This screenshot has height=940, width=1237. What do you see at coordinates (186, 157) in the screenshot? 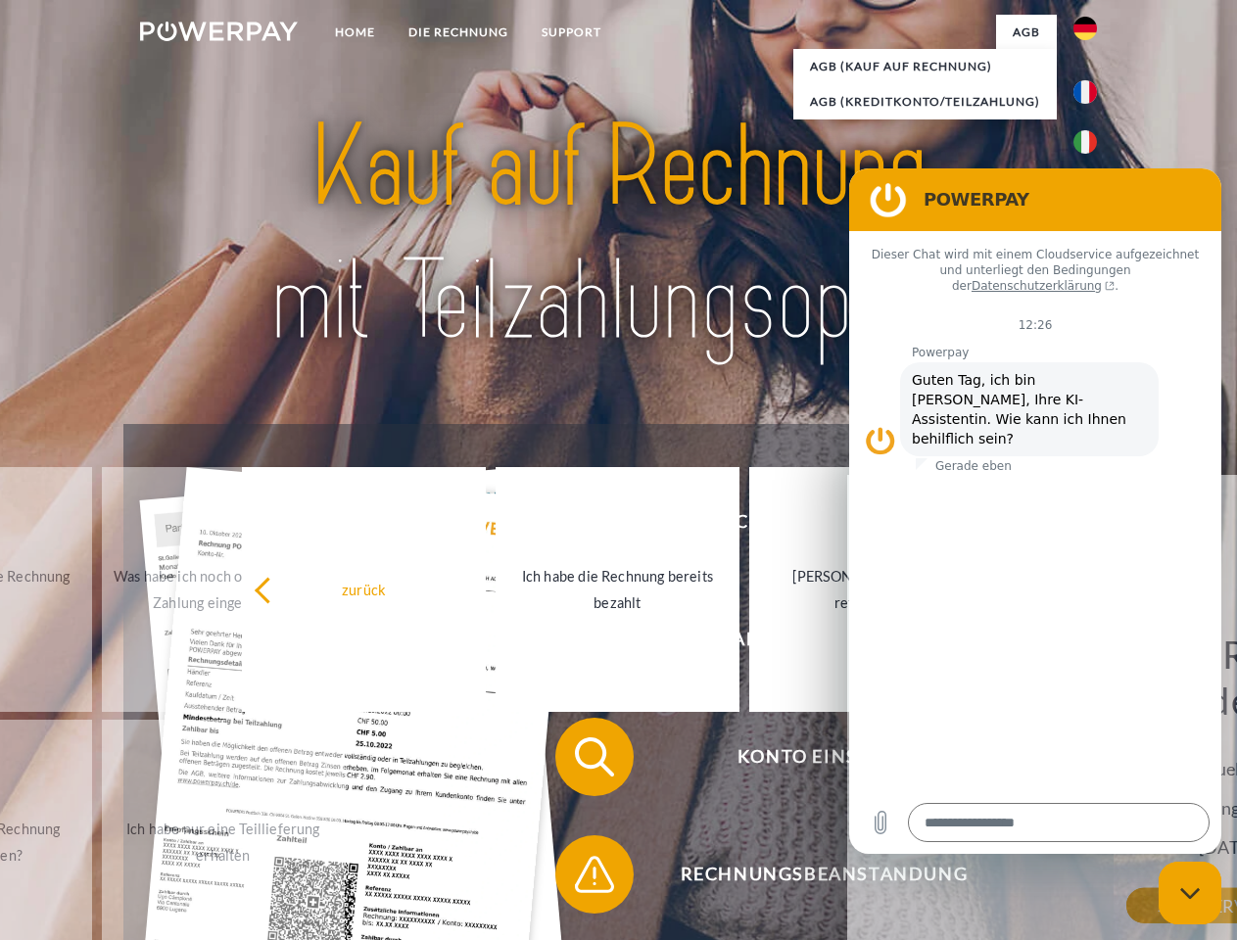
I see `p: 12:26` at bounding box center [186, 157].